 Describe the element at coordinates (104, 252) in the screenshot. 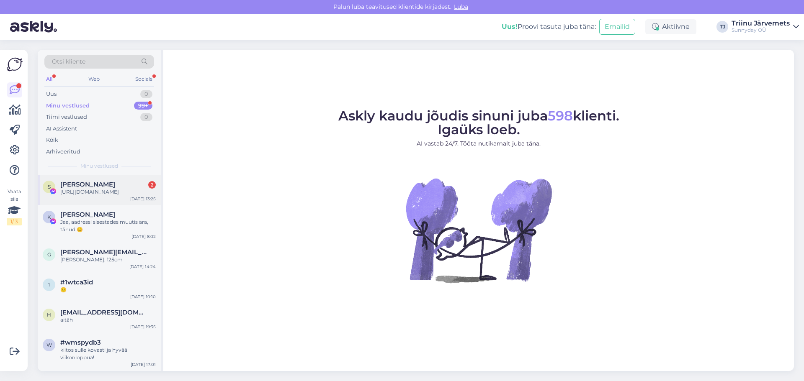

I see `span: greta.kalla@gmail.com` at that location.